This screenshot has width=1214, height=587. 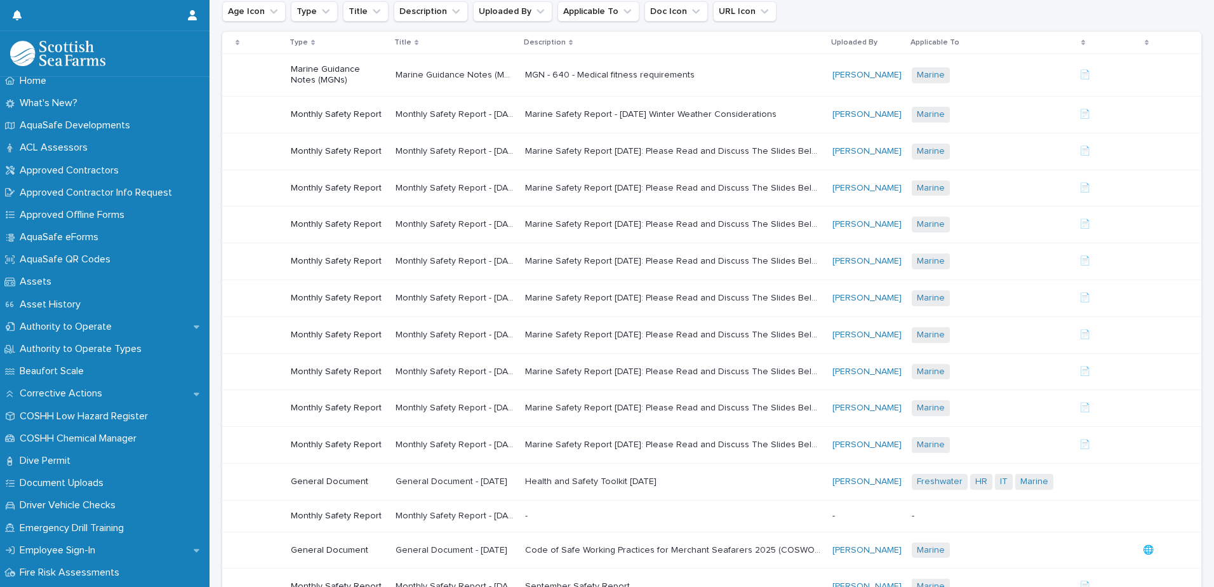 I want to click on p: Fire Risk Assessments, so click(x=72, y=572).